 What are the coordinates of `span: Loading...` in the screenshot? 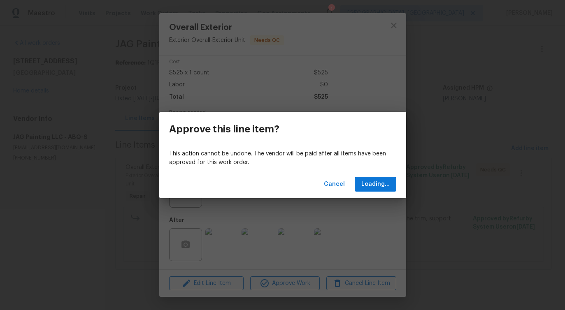 It's located at (375, 184).